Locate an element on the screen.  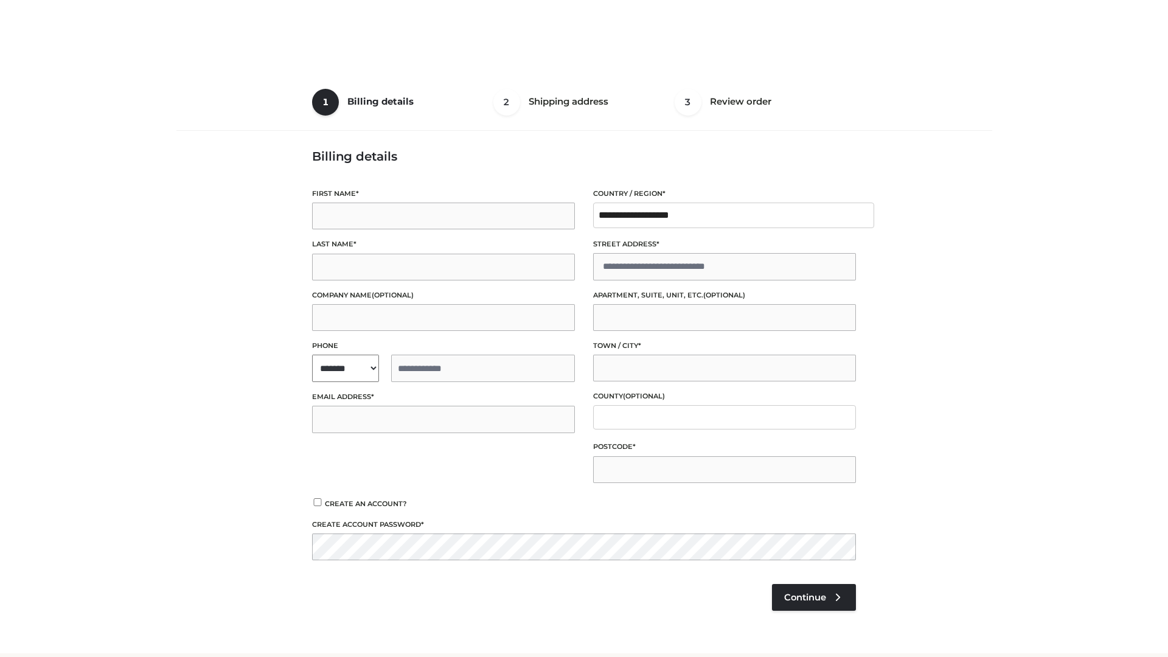
span: 2 is located at coordinates (507, 102).